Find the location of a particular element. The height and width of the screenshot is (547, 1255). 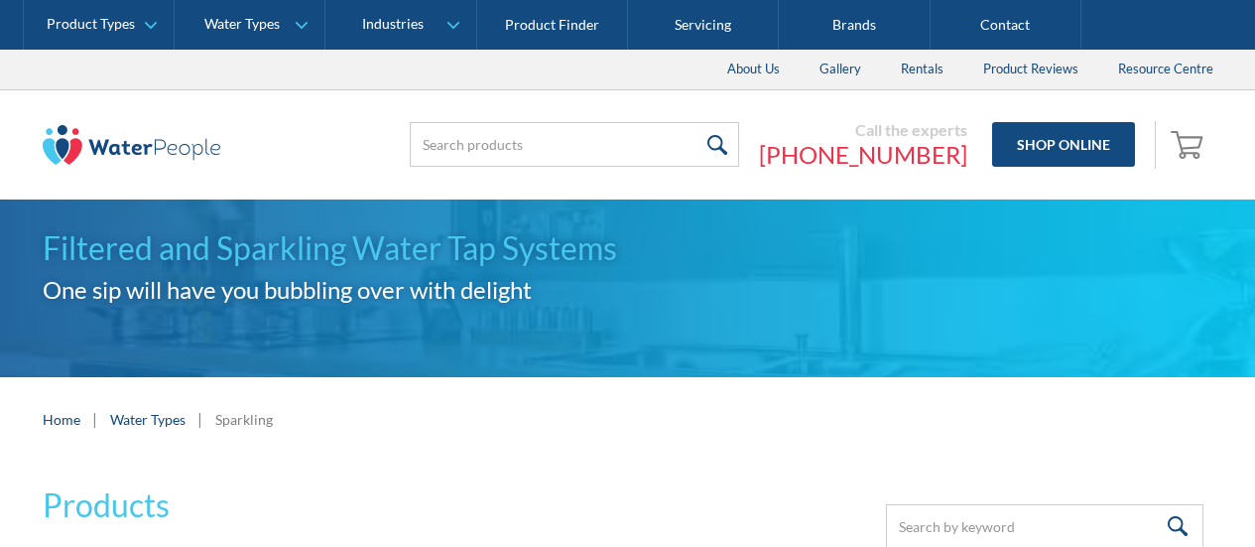

a: Home is located at coordinates (62, 419).